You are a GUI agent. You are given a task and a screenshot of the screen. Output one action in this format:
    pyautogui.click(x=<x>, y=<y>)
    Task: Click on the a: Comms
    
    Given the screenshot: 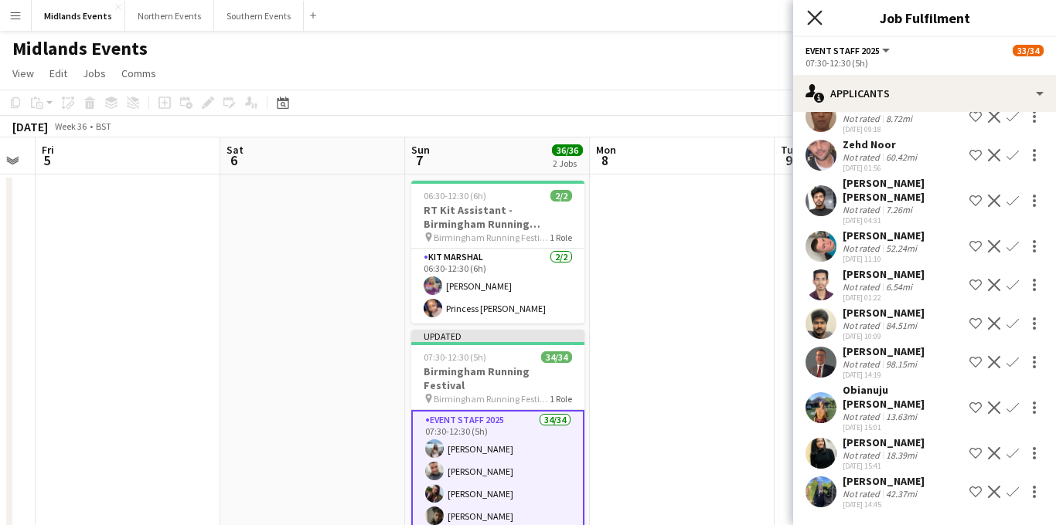 What is the action you would take?
    pyautogui.click(x=138, y=73)
    